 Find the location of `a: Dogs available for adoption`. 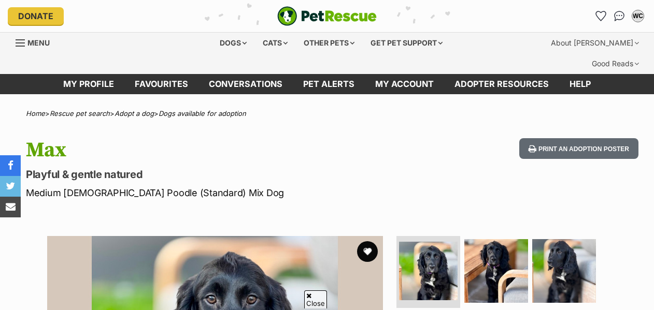

a: Dogs available for adoption is located at coordinates (202, 113).